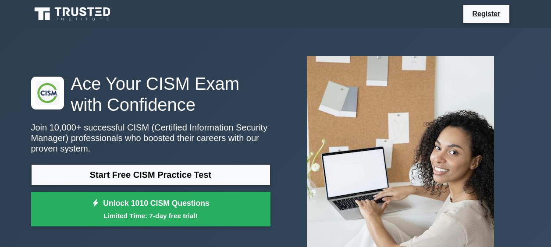 This screenshot has height=247, width=551. What do you see at coordinates (151, 138) in the screenshot?
I see `p: Join 10,000+ successful CISM (Certified Information Security Manager) professionals who boosted t...` at bounding box center [151, 138].